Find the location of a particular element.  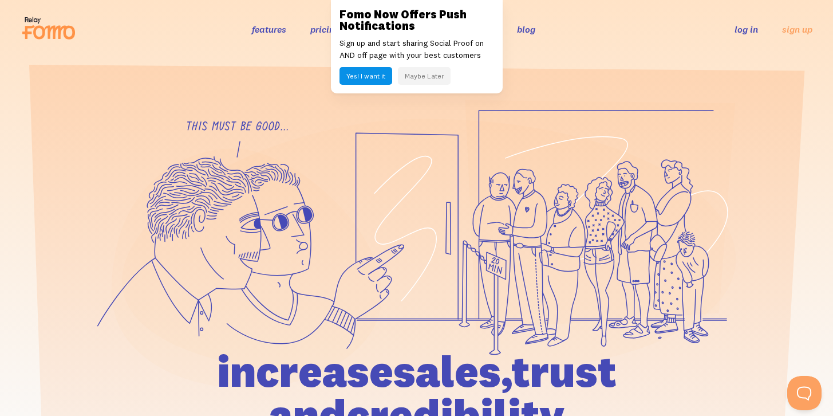

h3: Fomo Now Offers Push Notifications is located at coordinates (417, 20).